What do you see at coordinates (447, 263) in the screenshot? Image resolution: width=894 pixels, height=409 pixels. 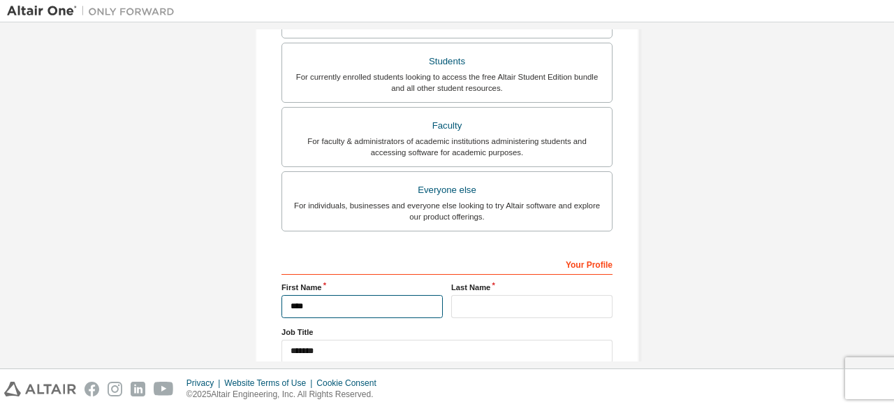 I see `div: Your Profile` at bounding box center [447, 263].